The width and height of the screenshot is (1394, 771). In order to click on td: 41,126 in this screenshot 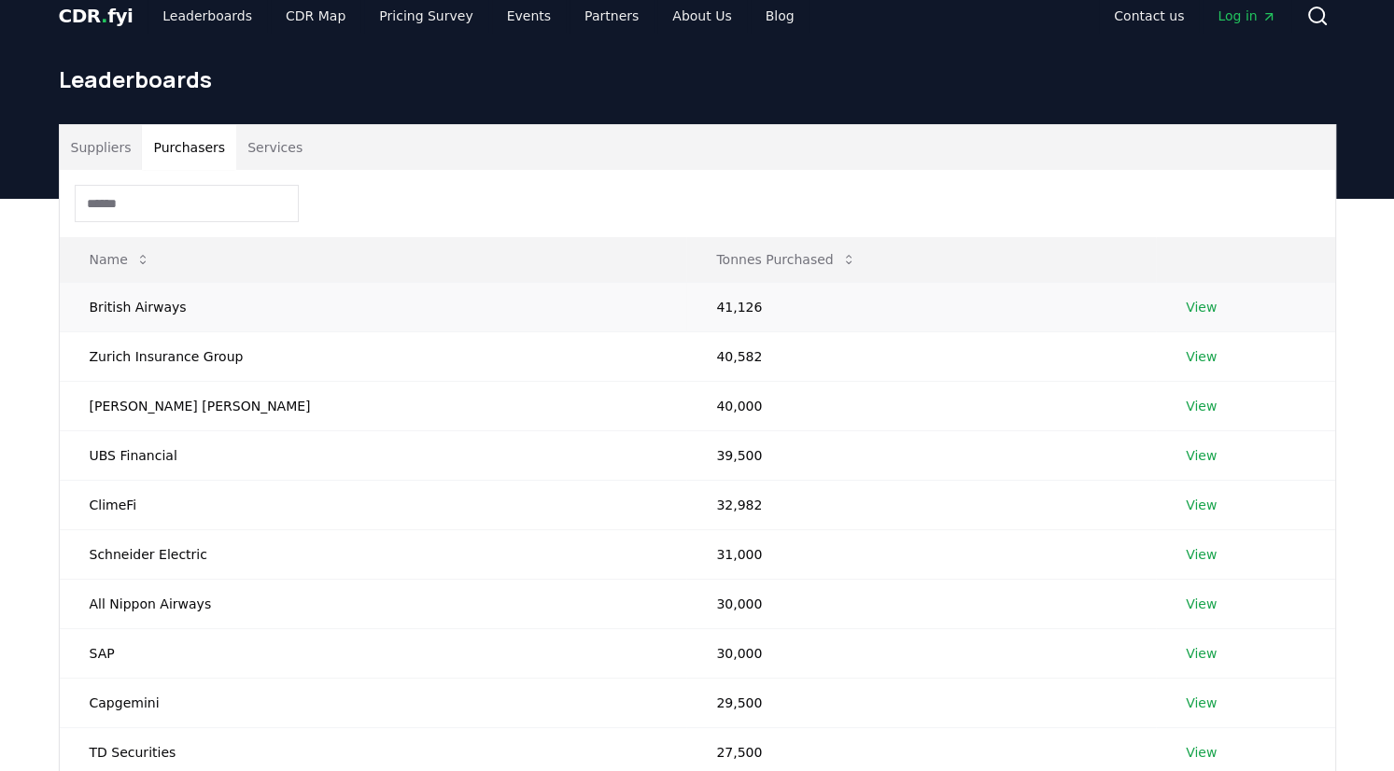, I will do `click(921, 306)`.